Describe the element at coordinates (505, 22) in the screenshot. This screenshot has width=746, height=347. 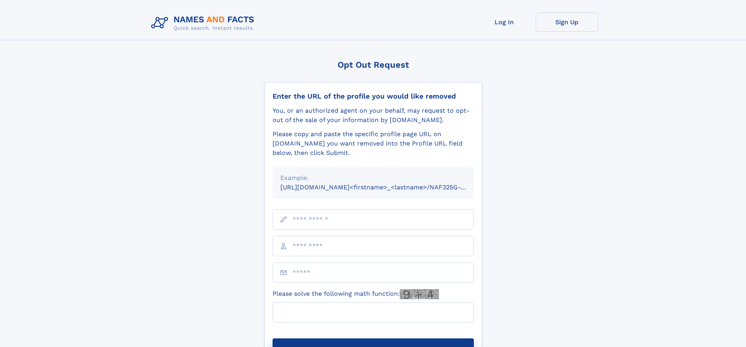
I see `a: Log In` at that location.